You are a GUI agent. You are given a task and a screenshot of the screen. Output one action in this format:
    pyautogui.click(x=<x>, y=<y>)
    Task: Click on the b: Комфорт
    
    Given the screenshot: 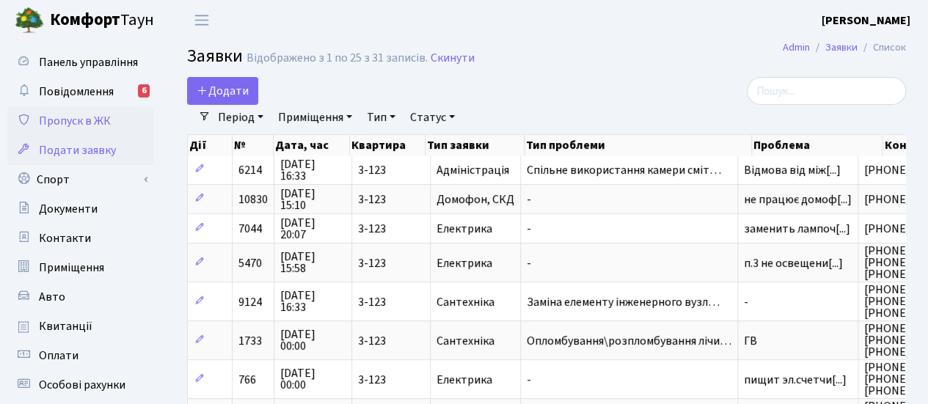 What is the action you would take?
    pyautogui.click(x=85, y=20)
    